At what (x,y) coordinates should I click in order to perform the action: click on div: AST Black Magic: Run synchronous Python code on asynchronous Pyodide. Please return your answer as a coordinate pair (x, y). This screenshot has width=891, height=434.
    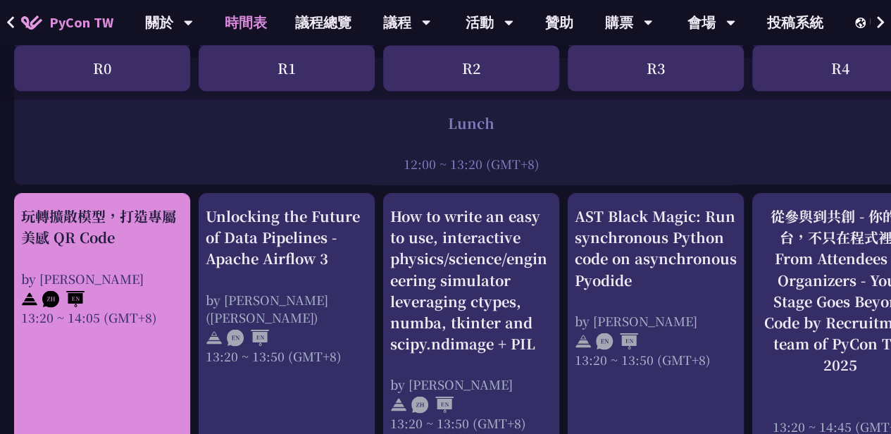
    Looking at the image, I should click on (656, 248).